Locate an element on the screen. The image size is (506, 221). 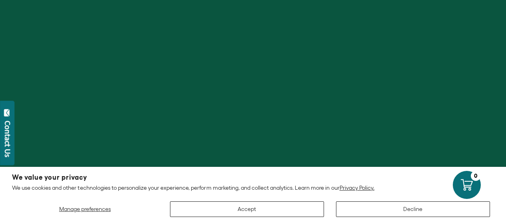
button: Accept is located at coordinates (247, 209).